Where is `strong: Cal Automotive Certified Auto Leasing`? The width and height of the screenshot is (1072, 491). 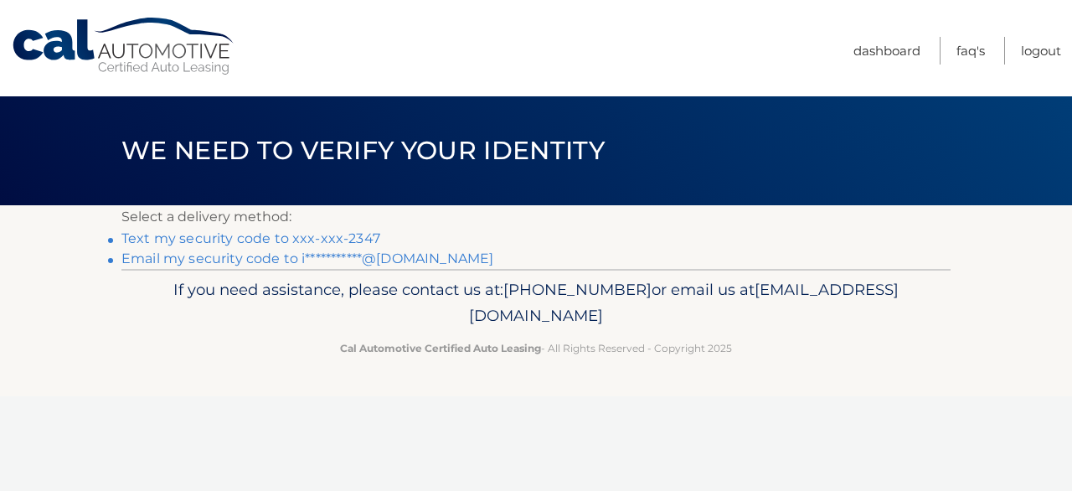 strong: Cal Automotive Certified Auto Leasing is located at coordinates (441, 348).